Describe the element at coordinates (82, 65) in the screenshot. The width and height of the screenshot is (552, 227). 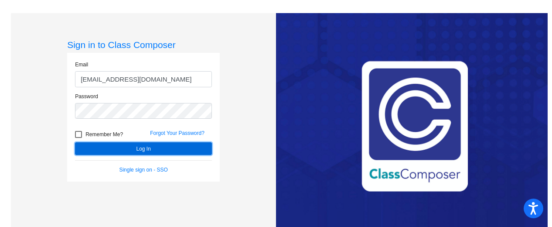
I see `label: Email` at that location.